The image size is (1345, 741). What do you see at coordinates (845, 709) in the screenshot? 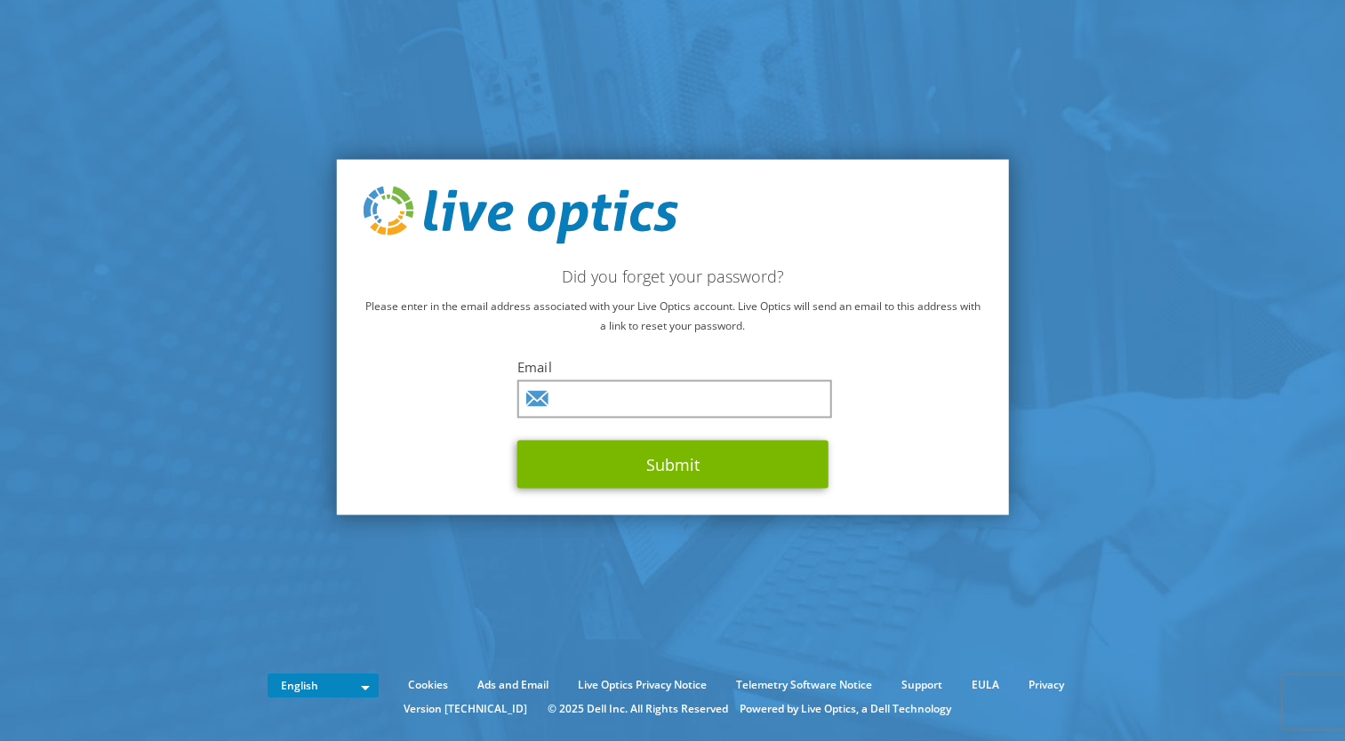
I see `li: Powered by Live Optics, a Dell Technology` at bounding box center [845, 709].